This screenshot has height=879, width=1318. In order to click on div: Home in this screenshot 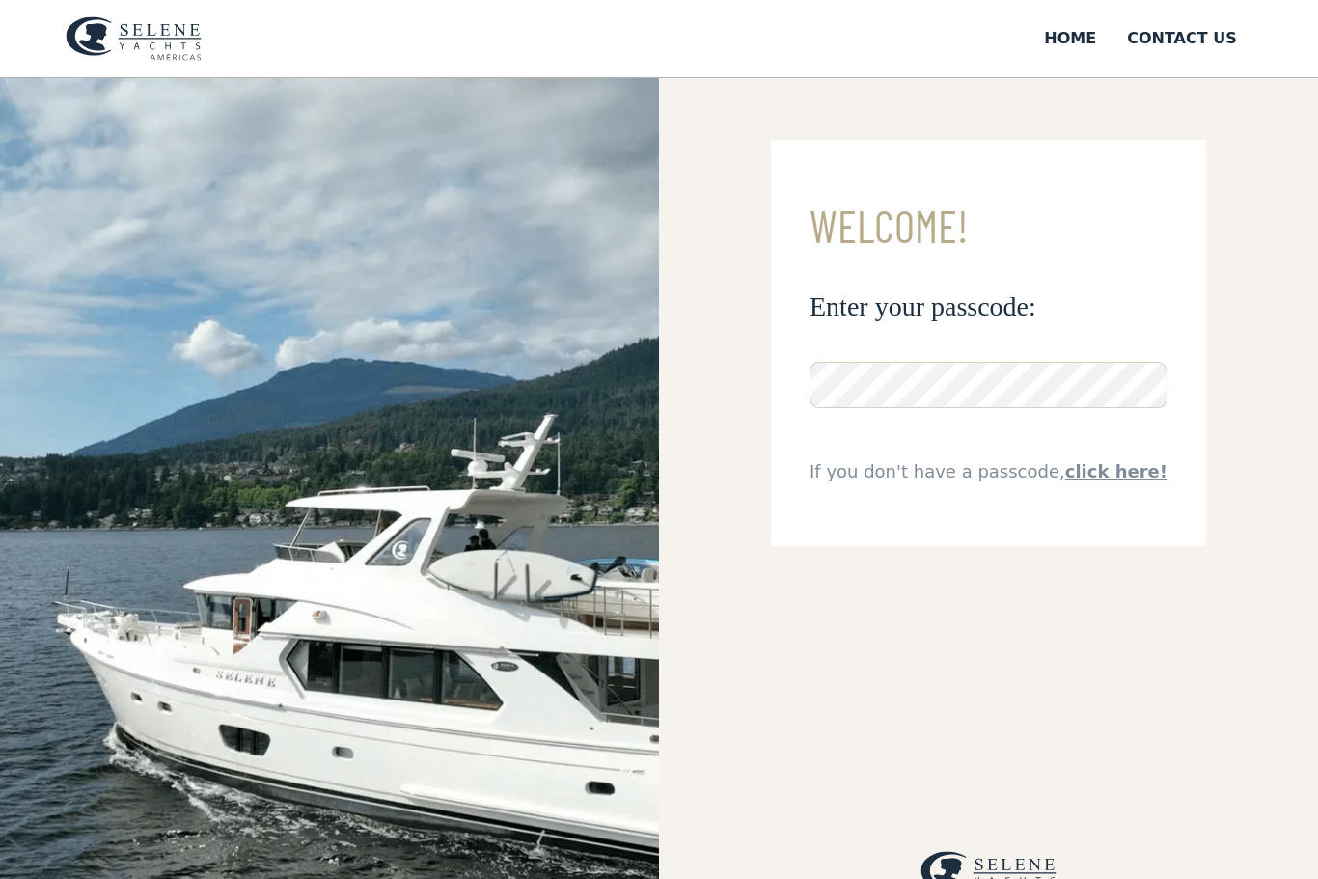, I will do `click(1070, 39)`.